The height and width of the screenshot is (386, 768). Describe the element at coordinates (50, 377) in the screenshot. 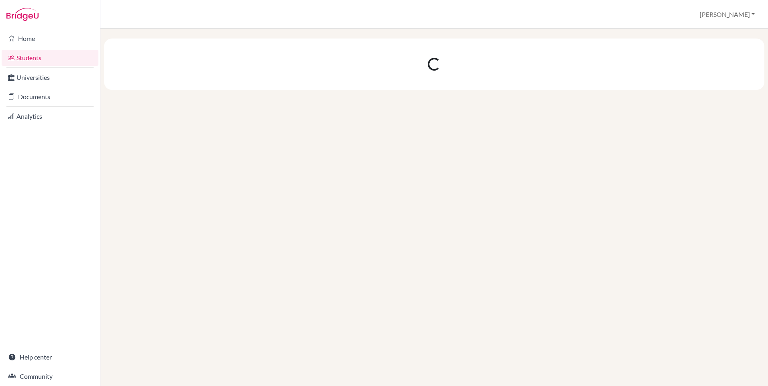

I see `a: Community` at that location.